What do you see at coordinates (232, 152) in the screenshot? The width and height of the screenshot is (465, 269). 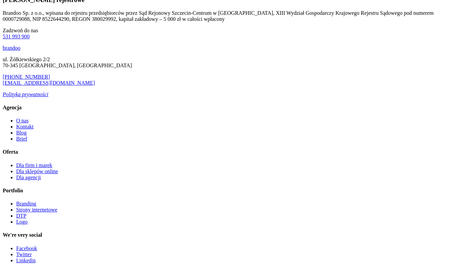 I see `h4: Oferta` at bounding box center [232, 152].